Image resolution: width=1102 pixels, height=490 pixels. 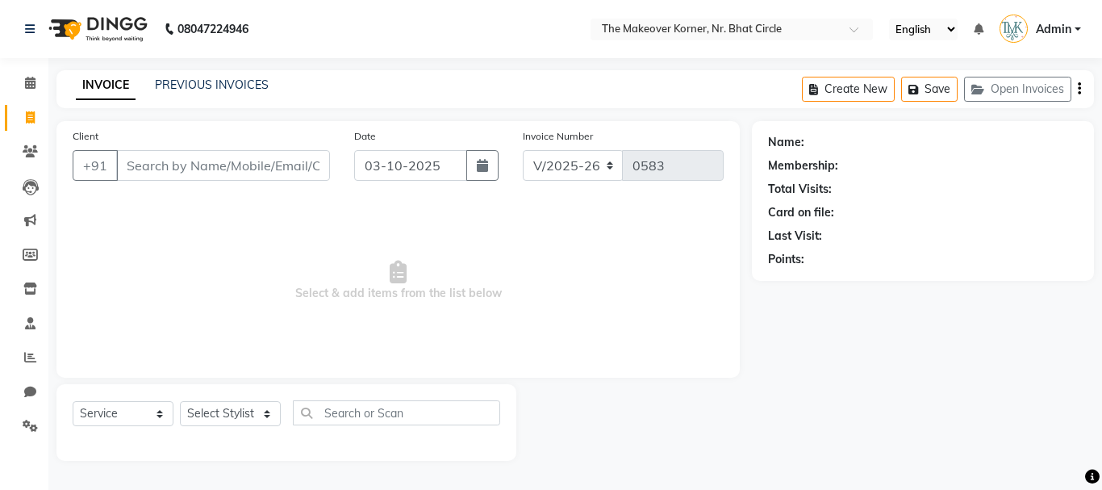 What do you see at coordinates (213, 29) in the screenshot?
I see `b: 08047224946` at bounding box center [213, 29].